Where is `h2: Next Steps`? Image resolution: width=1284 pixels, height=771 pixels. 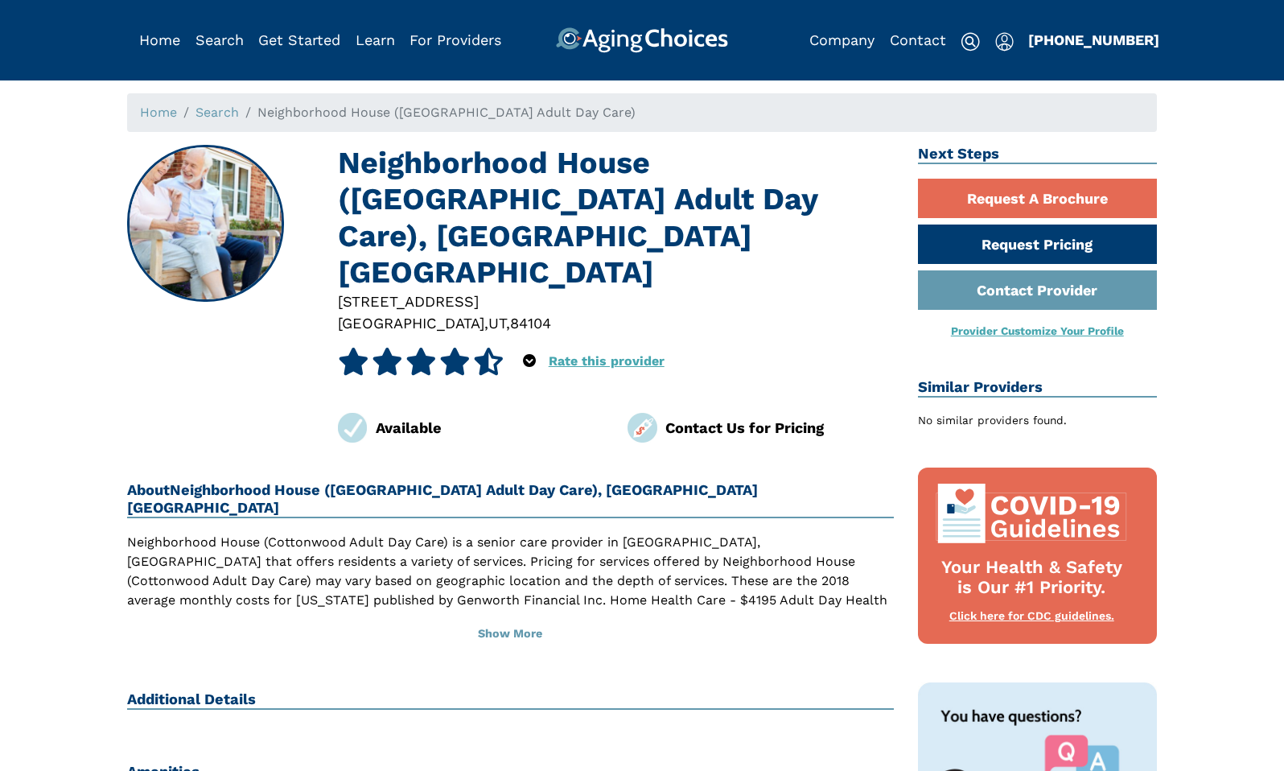
h2: Next Steps is located at coordinates (1038, 154).